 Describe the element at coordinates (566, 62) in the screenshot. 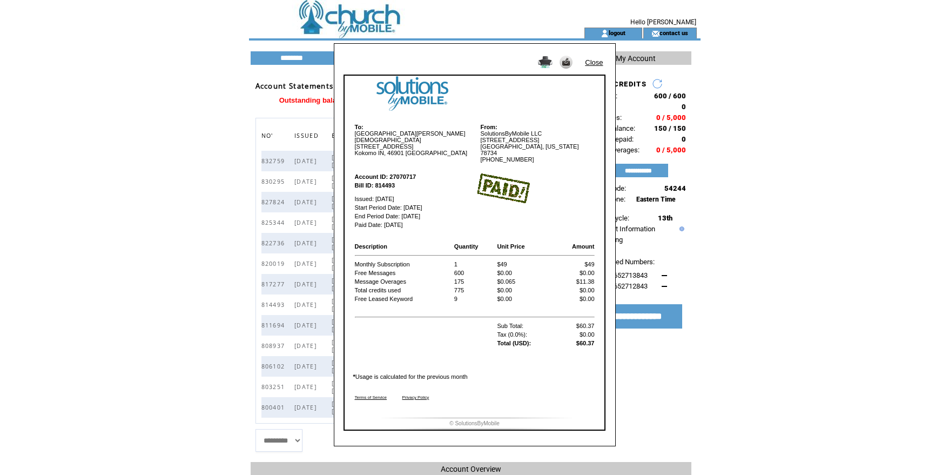

I see `img: Send it to my email` at that location.